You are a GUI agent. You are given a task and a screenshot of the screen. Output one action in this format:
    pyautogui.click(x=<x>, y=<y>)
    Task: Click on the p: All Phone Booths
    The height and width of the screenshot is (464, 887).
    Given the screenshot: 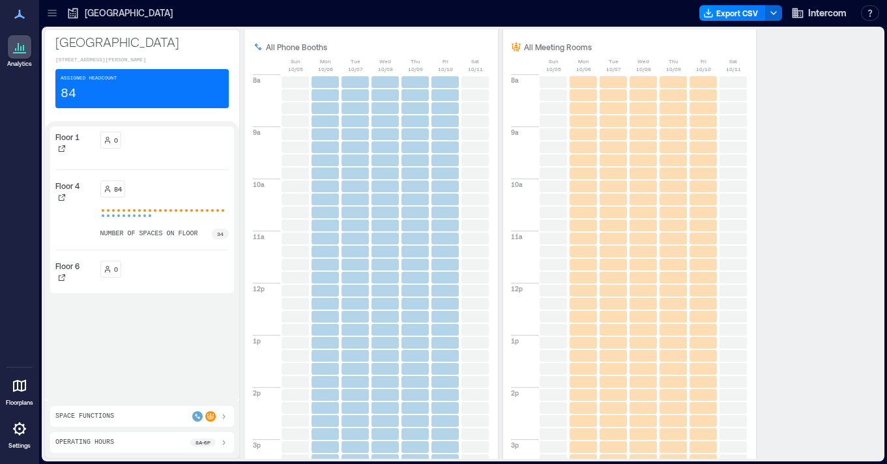 What is the action you would take?
    pyautogui.click(x=297, y=47)
    